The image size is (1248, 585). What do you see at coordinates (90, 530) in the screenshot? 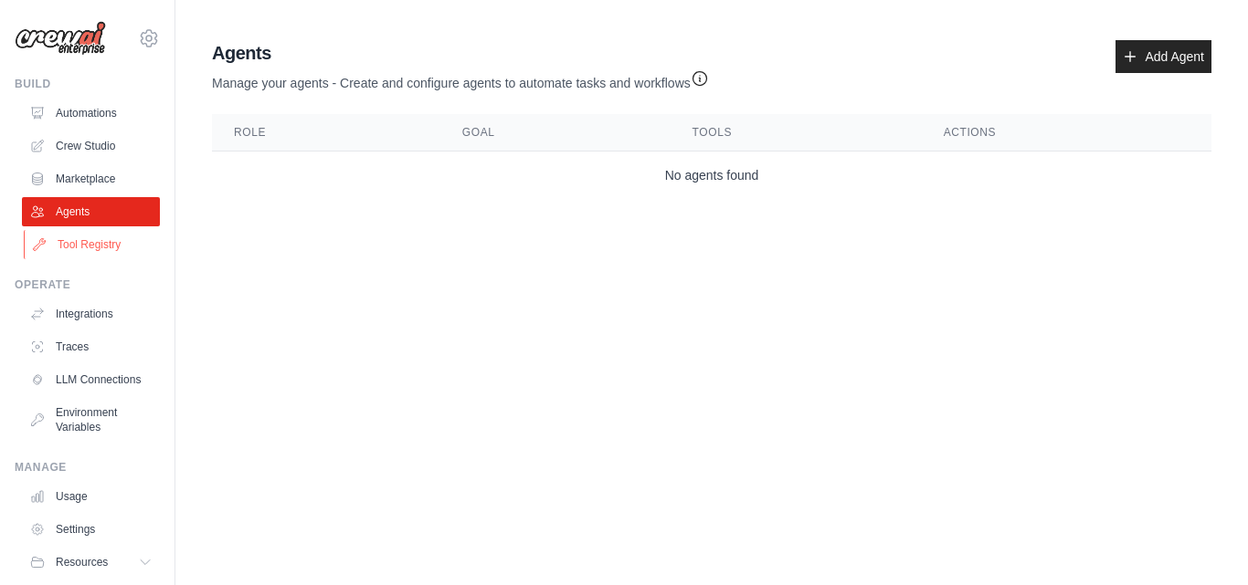
I see `a: Settings` at bounding box center [90, 530].